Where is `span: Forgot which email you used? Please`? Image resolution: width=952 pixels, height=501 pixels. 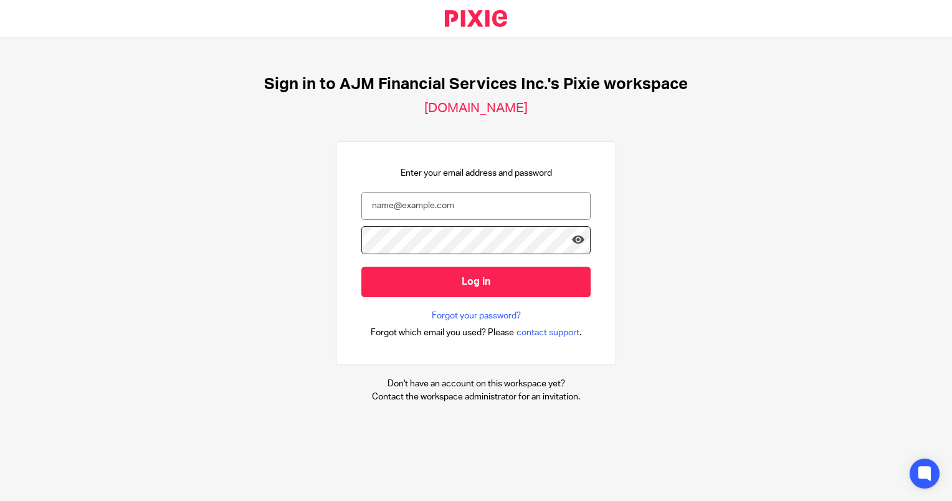
span: Forgot which email you used? Please is located at coordinates (442, 333).